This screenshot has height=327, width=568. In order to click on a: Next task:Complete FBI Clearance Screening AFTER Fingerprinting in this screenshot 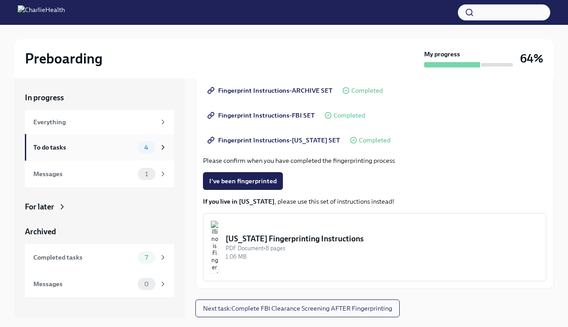, I will do `click(297, 309)`.